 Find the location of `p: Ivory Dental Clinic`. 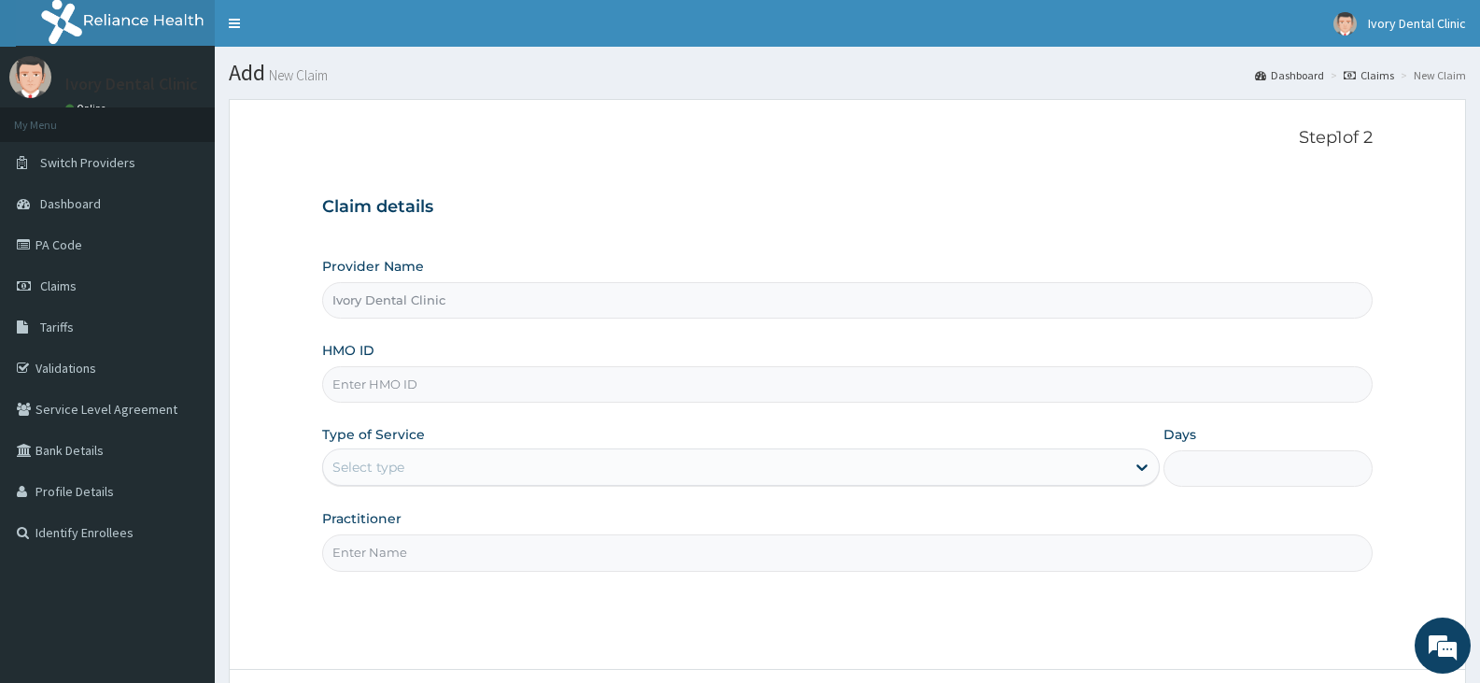

p: Ivory Dental Clinic is located at coordinates (132, 84).